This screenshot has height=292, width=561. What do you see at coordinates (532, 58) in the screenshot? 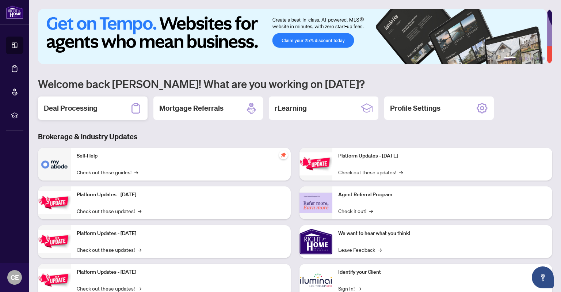
I see `button: 4` at bounding box center [532, 58].